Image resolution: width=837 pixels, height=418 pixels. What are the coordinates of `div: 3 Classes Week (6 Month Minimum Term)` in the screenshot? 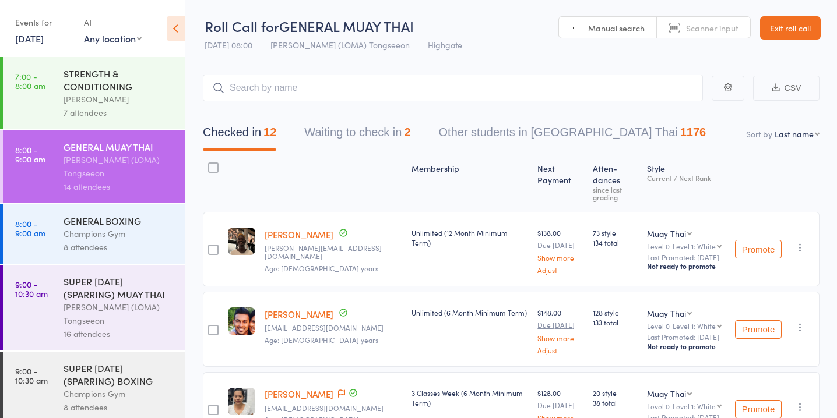 It's located at (470, 398).